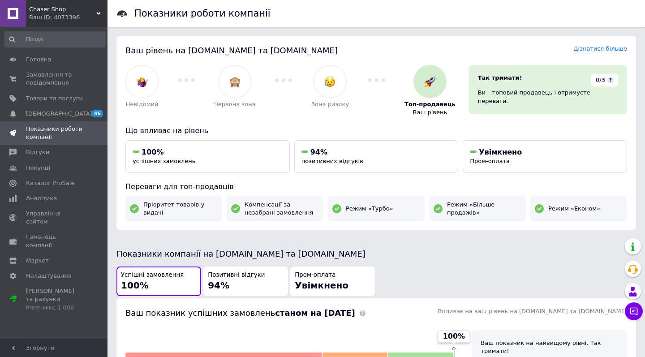 This screenshot has width=645, height=357. What do you see at coordinates (574, 209) in the screenshot?
I see `span: Режим «Економ»` at bounding box center [574, 209].